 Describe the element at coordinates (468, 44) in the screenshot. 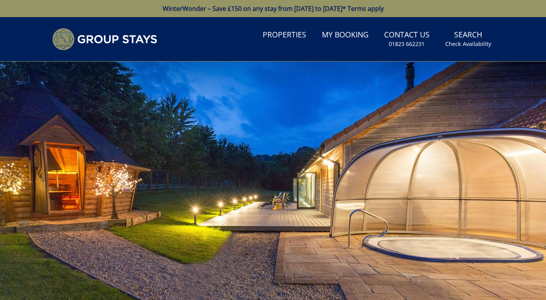

I see `small: Check Availability` at that location.